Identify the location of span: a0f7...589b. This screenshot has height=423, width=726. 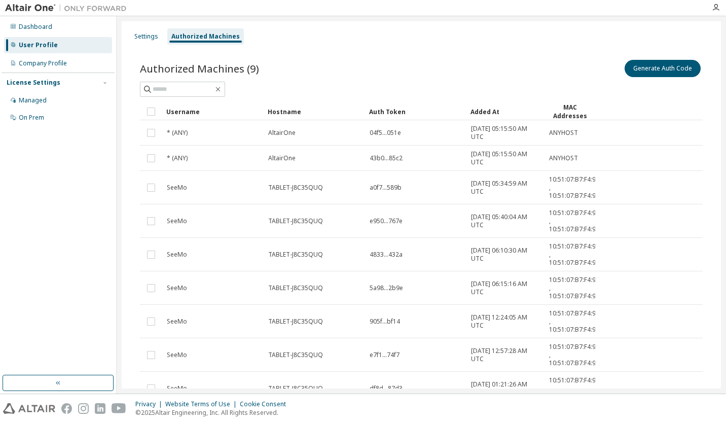
(386, 188).